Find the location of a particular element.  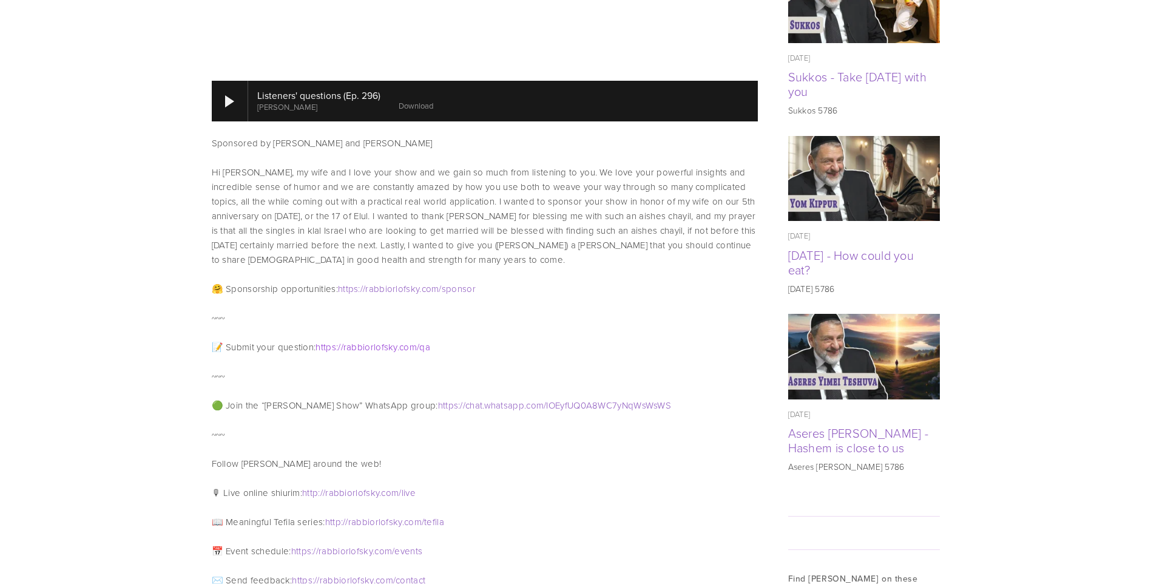

span: tefila is located at coordinates (434, 521).